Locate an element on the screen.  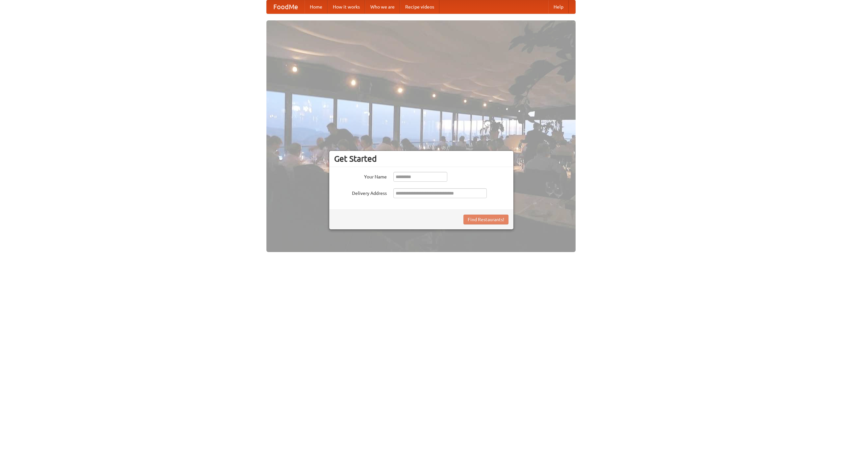
a: FoodMe is located at coordinates (285, 7).